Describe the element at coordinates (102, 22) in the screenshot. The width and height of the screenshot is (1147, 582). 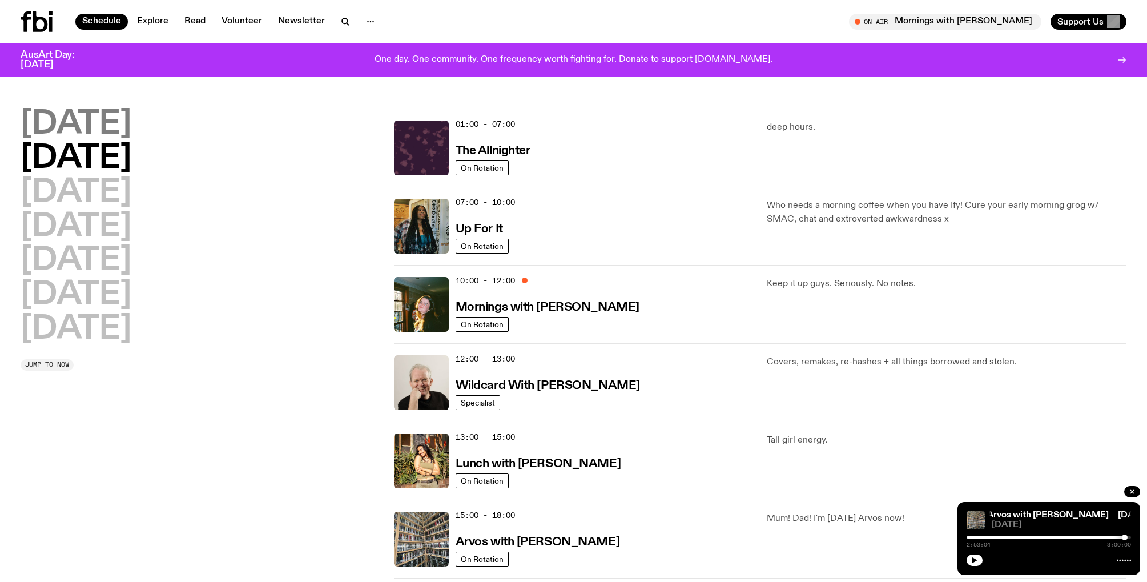
I see `a: Schedule` at that location.